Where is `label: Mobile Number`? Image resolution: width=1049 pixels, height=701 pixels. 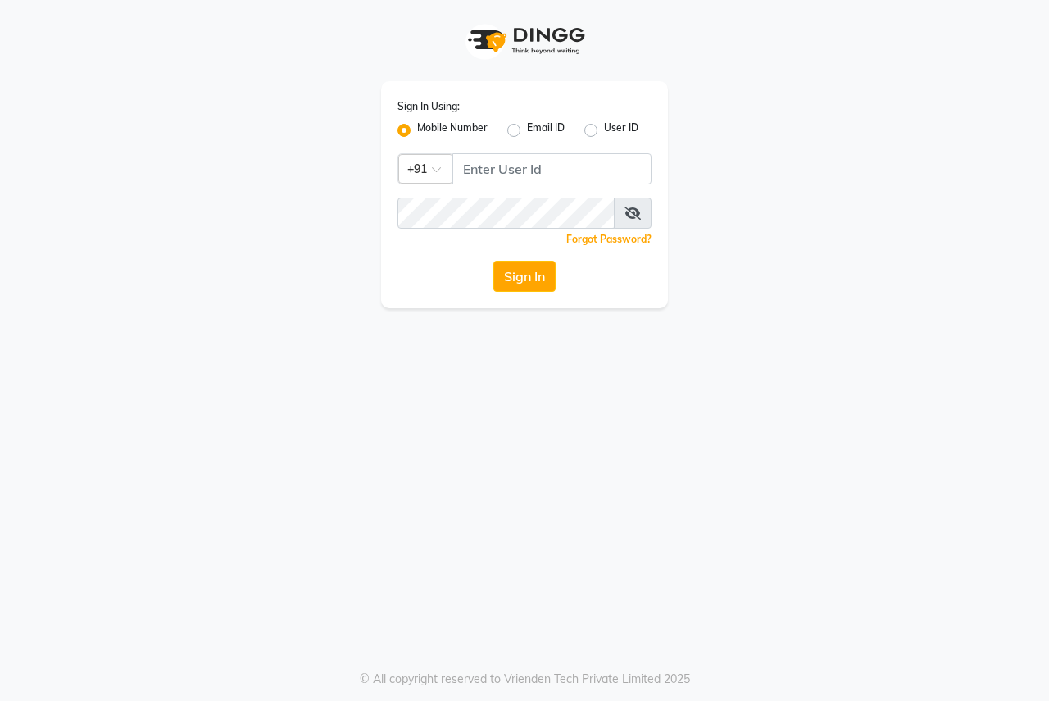
label: Mobile Number is located at coordinates (452, 130).